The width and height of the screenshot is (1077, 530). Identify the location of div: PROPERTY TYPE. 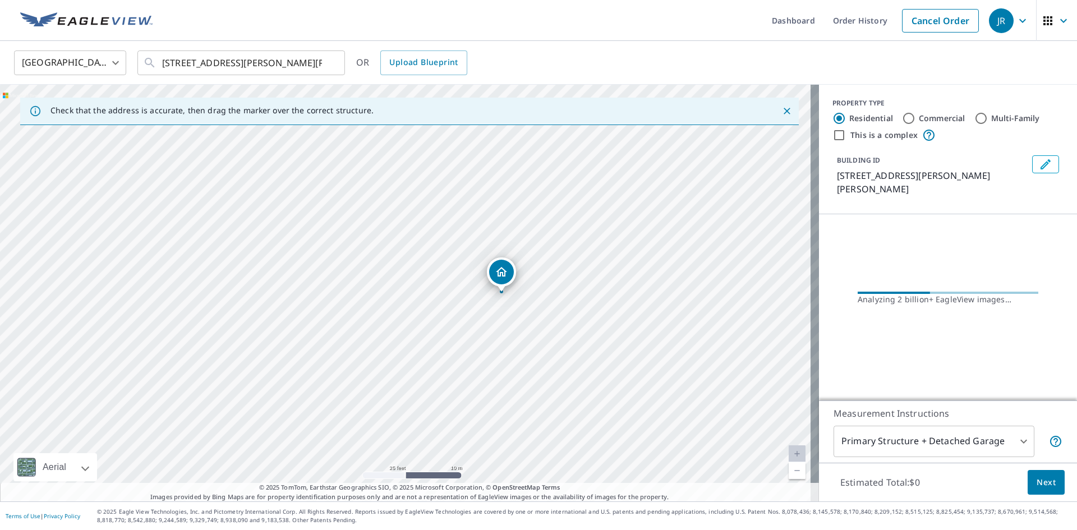
(948, 103).